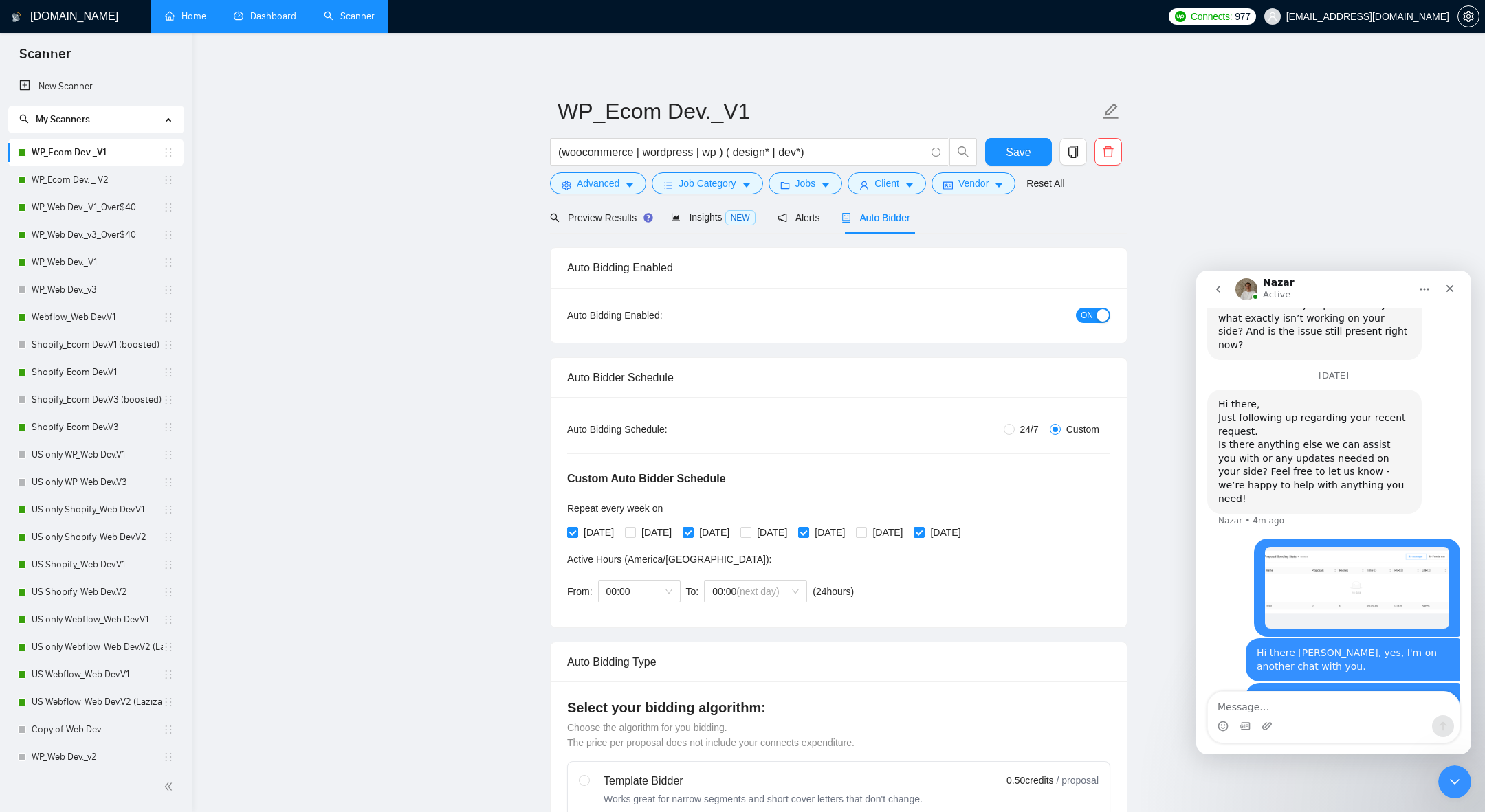  What do you see at coordinates (97, 482) in the screenshot?
I see `a: US only WP_Web Dev.V3` at bounding box center [97, 482].